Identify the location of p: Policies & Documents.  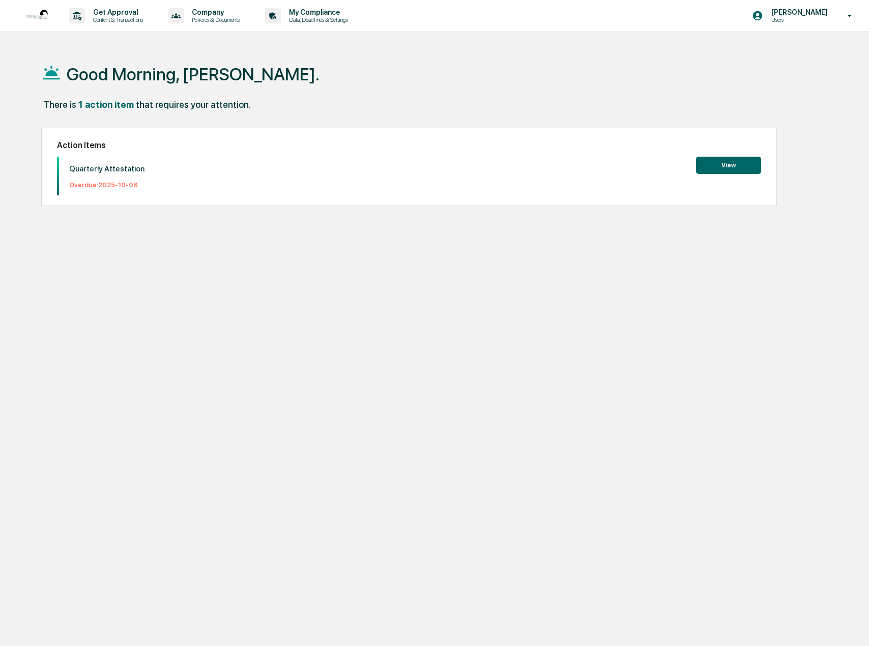
(214, 20).